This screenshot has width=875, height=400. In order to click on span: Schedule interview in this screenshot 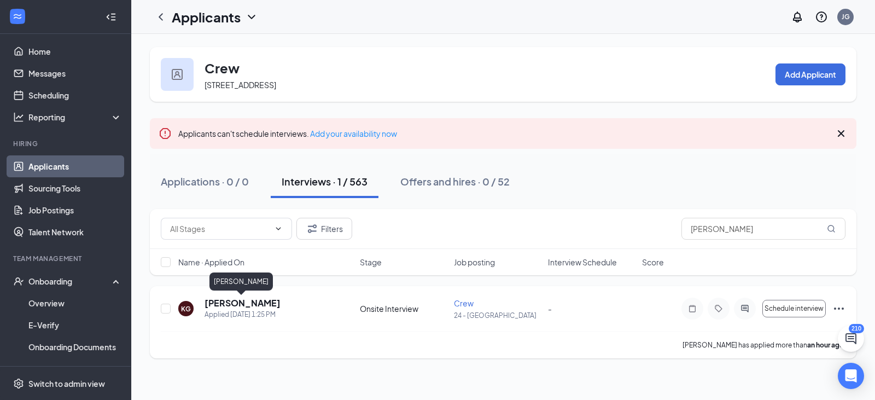, I will do `click(794, 308)`.